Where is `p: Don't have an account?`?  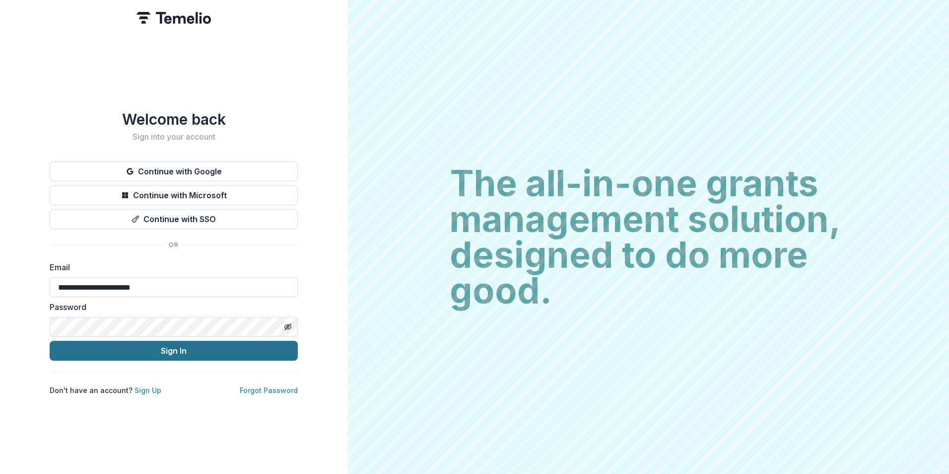 p: Don't have an account? is located at coordinates (105, 390).